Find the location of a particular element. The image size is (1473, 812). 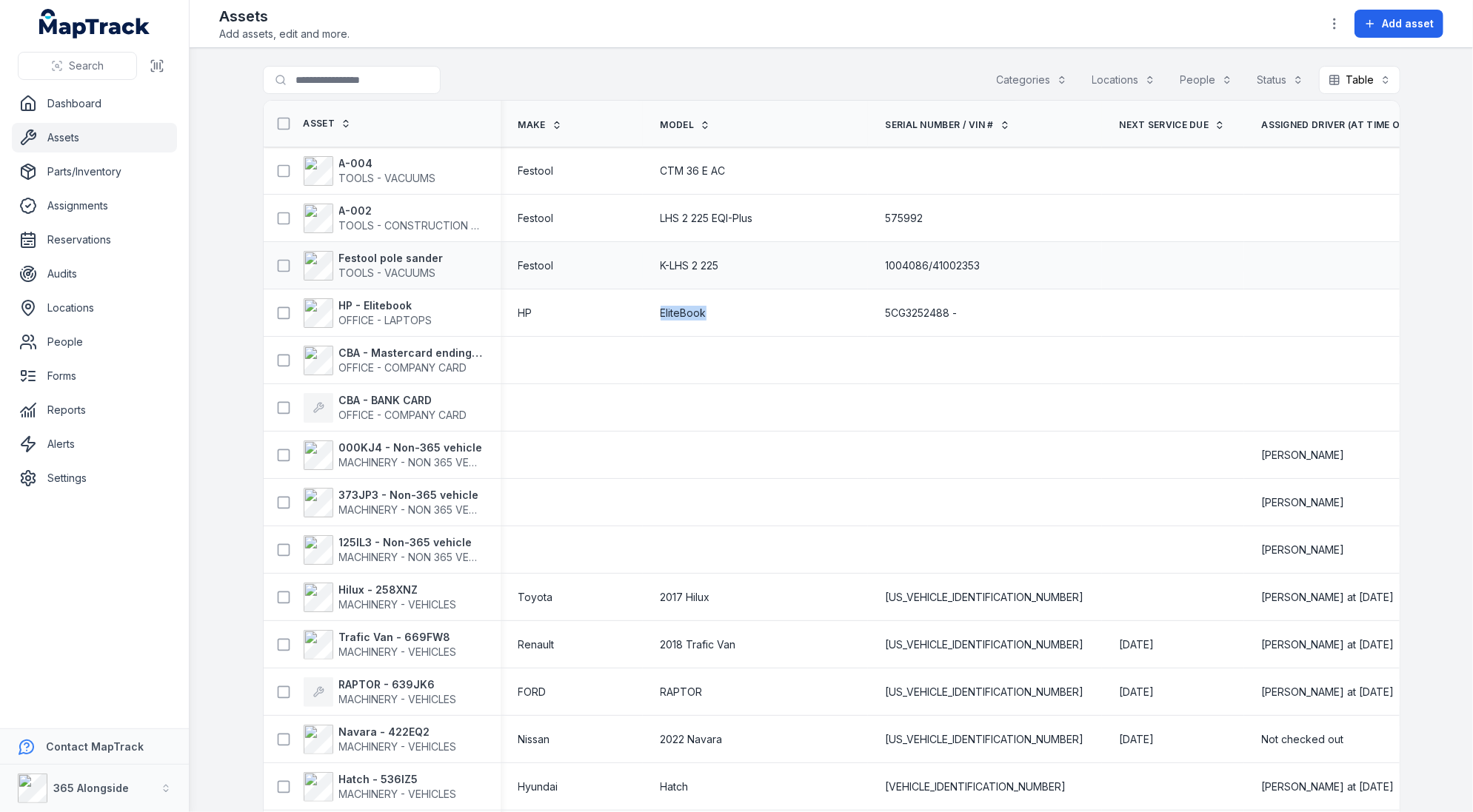

a: Reports is located at coordinates (95, 410).